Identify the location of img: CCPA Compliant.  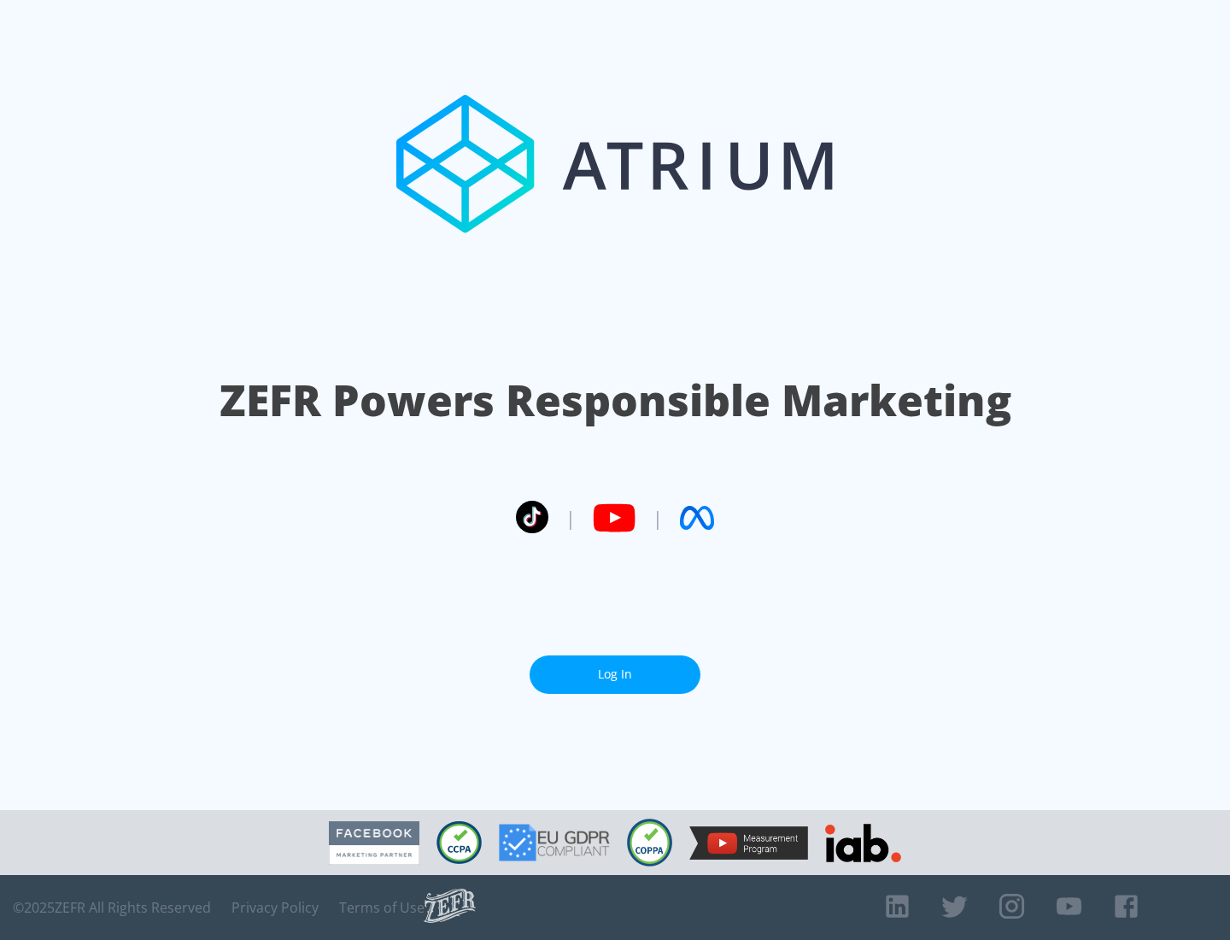
(459, 842).